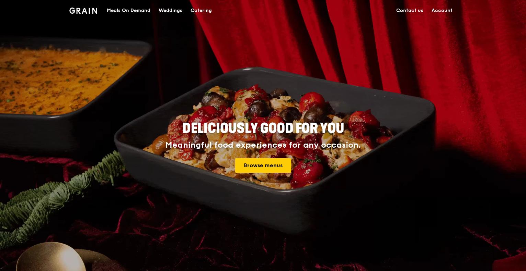 Image resolution: width=526 pixels, height=271 pixels. I want to click on a: Account, so click(442, 11).